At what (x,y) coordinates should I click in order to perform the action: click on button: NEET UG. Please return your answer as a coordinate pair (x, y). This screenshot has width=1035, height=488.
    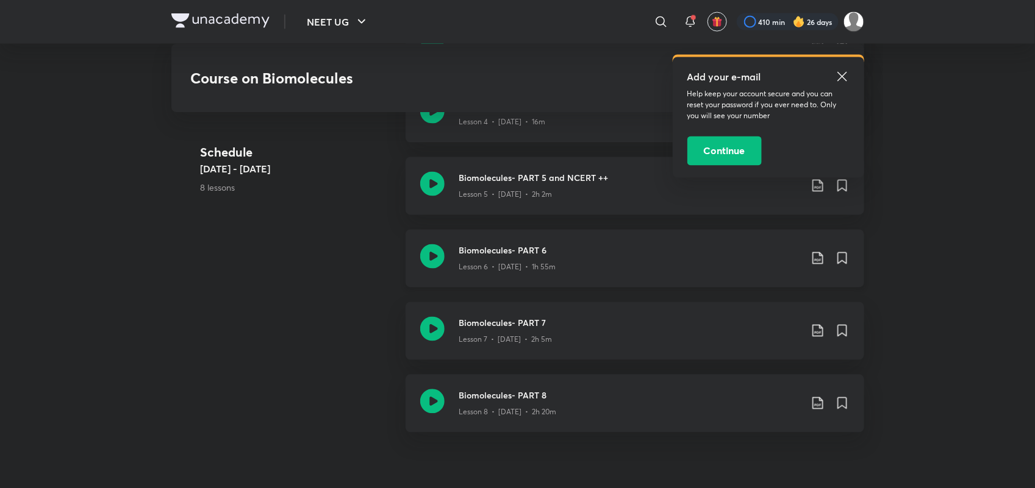
    Looking at the image, I should click on (338, 22).